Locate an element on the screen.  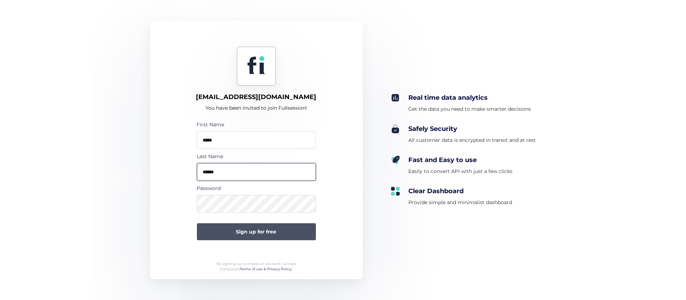
a: Terms of use & Privacy Policy. is located at coordinates (266, 269).